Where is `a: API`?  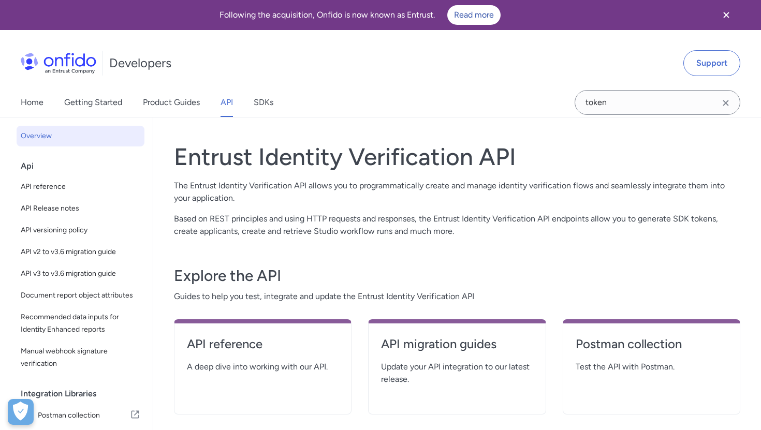
a: API is located at coordinates (227, 102).